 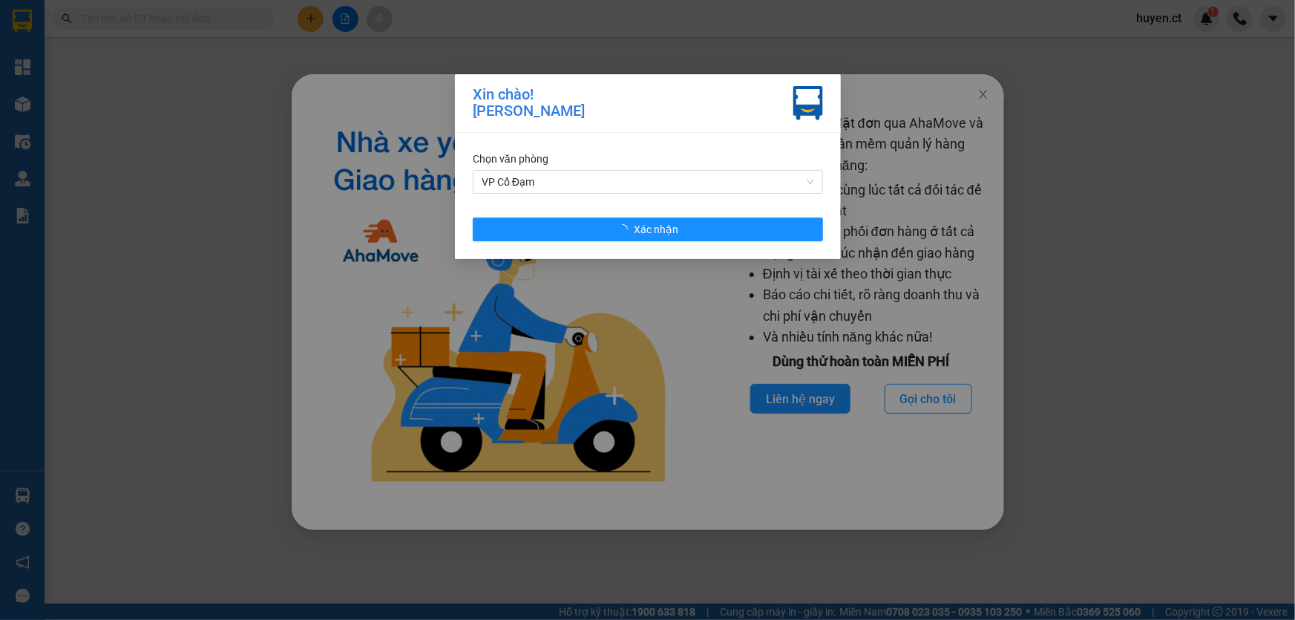 What do you see at coordinates (656, 229) in the screenshot?
I see `span: Xác nhận` at bounding box center [656, 229].